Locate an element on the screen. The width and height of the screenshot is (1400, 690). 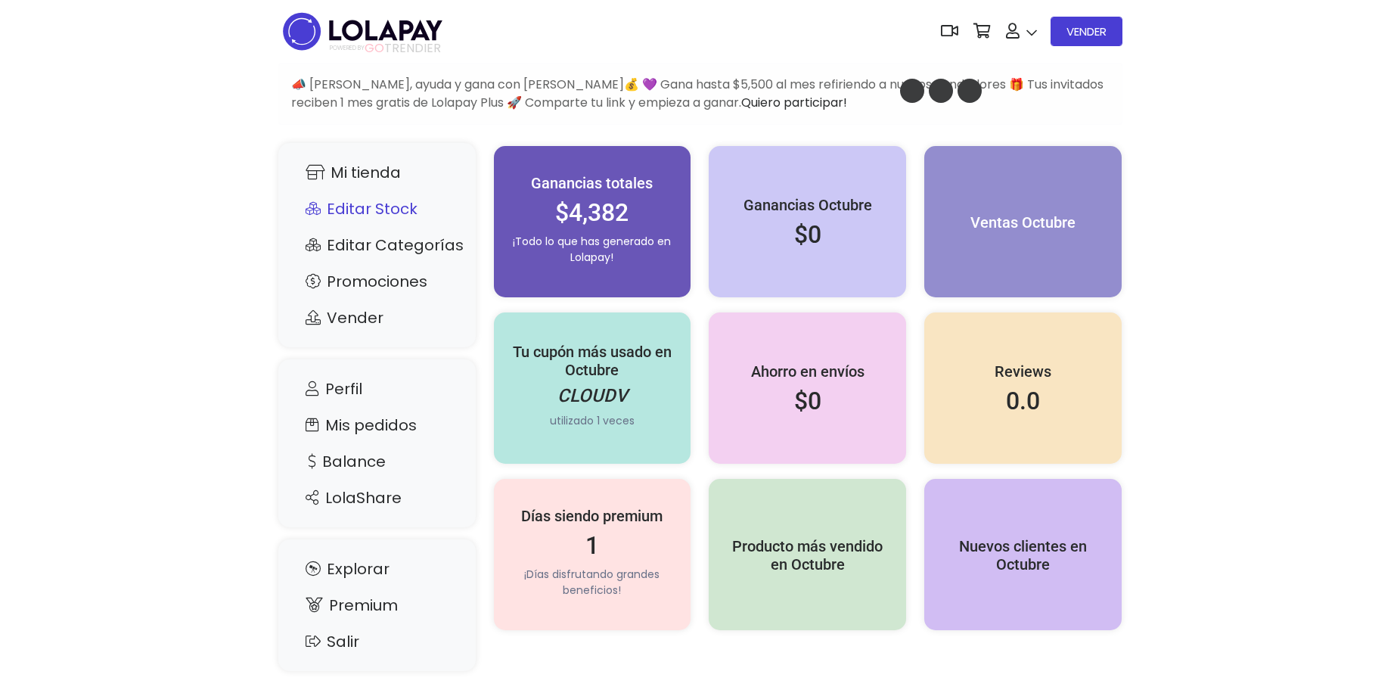
span: GO is located at coordinates (374, 48).